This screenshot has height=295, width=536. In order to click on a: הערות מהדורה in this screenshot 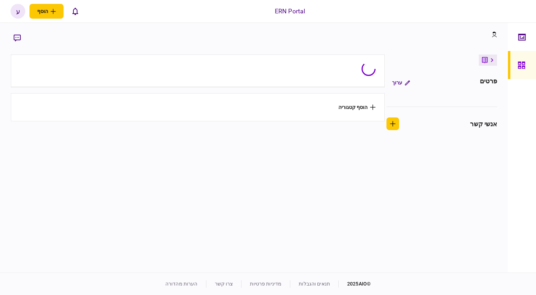, I will do `click(182, 283)`.